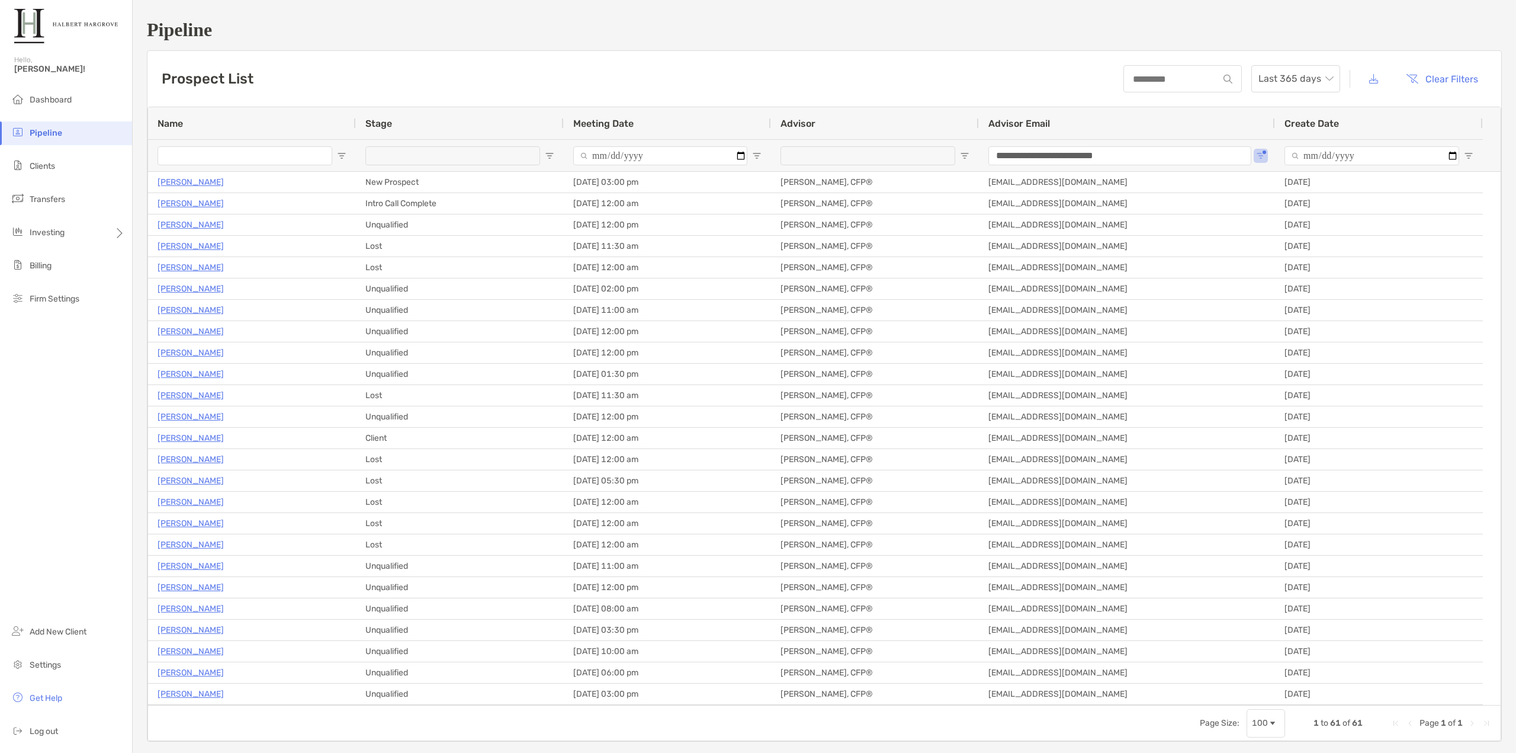 The height and width of the screenshot is (753, 1516). Describe the element at coordinates (40, 265) in the screenshot. I see `span: Billing` at that location.